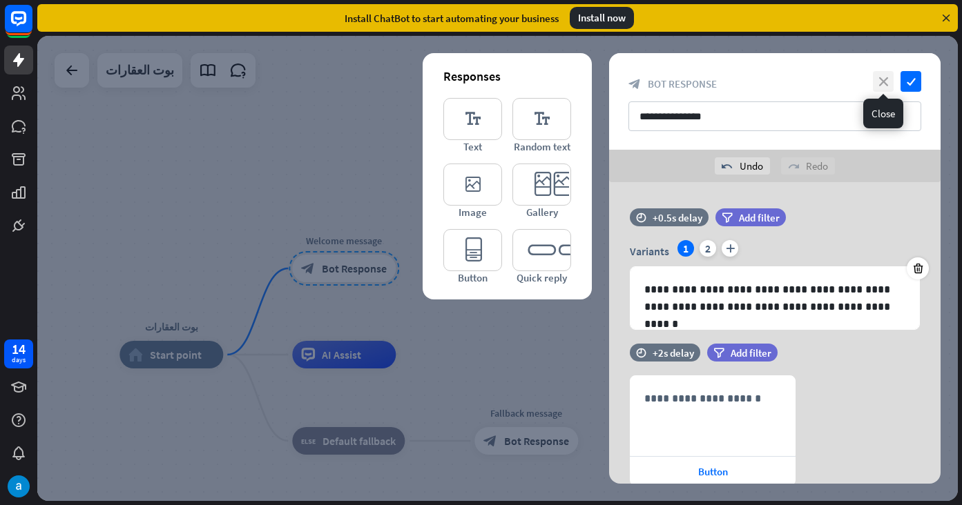  I want to click on i: redo, so click(793, 166).